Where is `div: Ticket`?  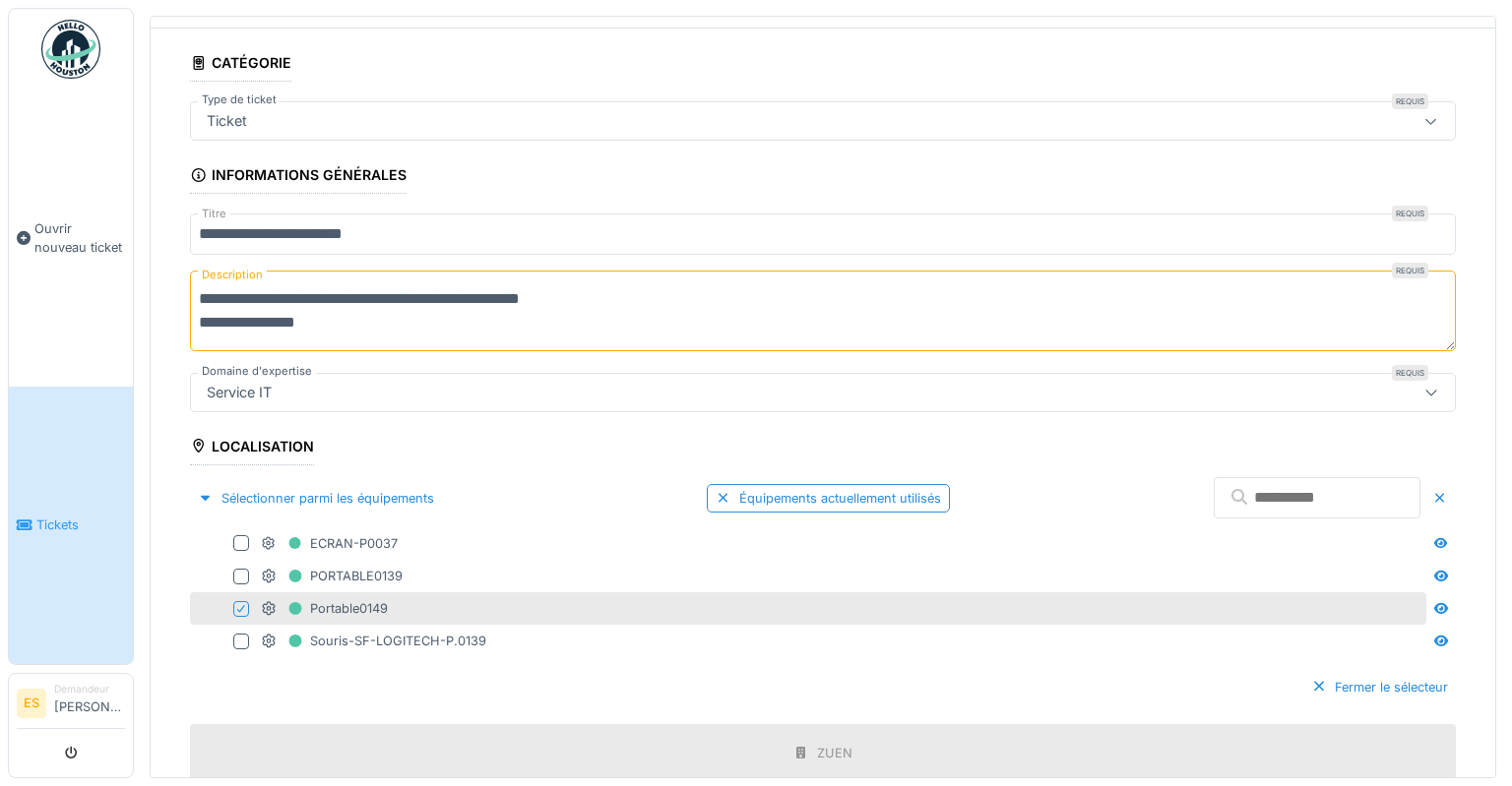 div: Ticket is located at coordinates (226, 121).